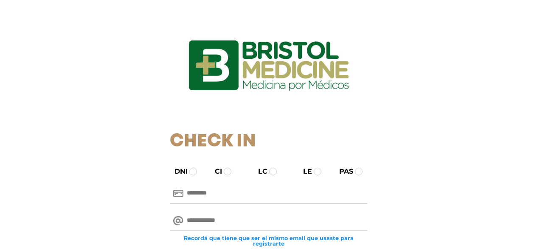  What do you see at coordinates (215, 171) in the screenshot?
I see `label: CI` at bounding box center [215, 171].